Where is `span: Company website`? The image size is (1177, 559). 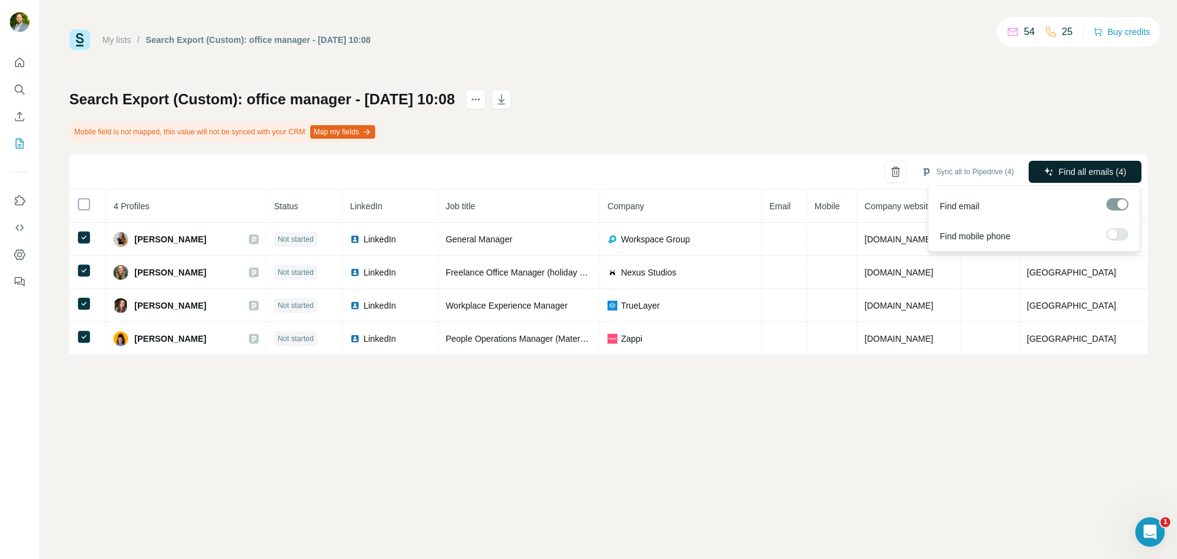 span: Company website is located at coordinates (898, 206).